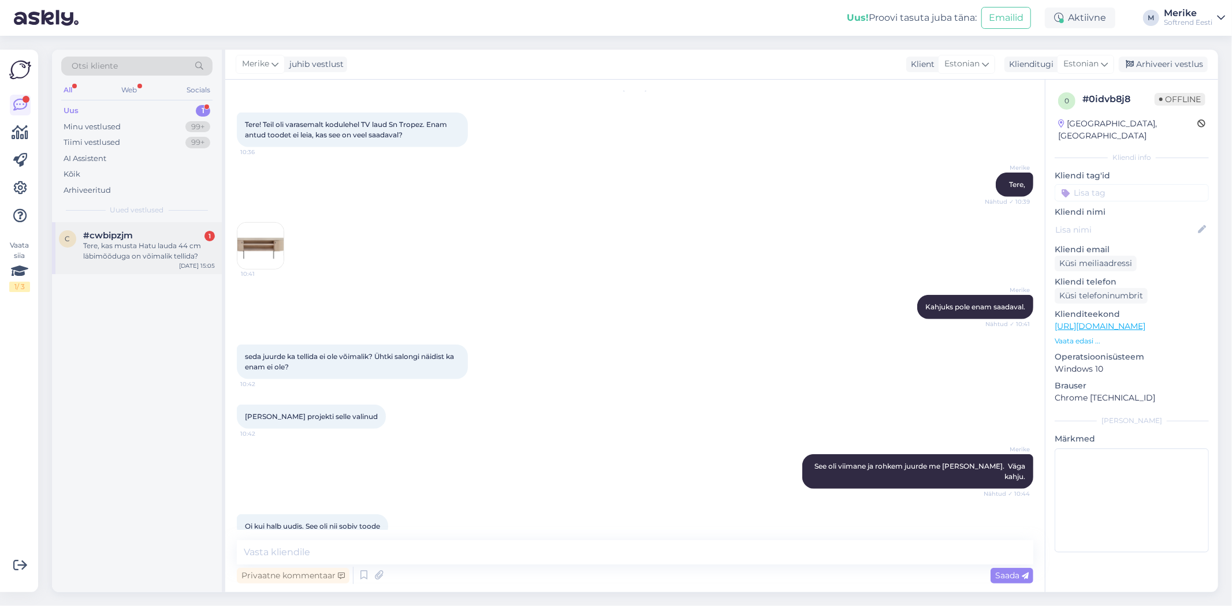 The width and height of the screenshot is (1232, 606). Describe the element at coordinates (1131, 369) in the screenshot. I see `p: Windows 10` at that location.